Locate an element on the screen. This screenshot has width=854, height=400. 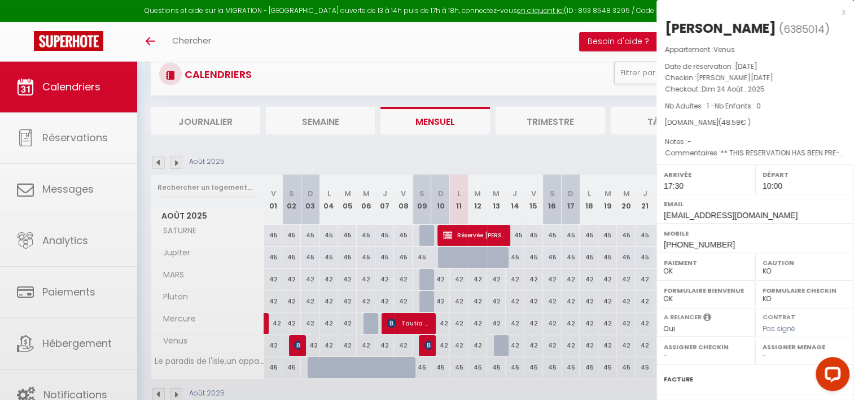
p: Notes : is located at coordinates (756, 142).